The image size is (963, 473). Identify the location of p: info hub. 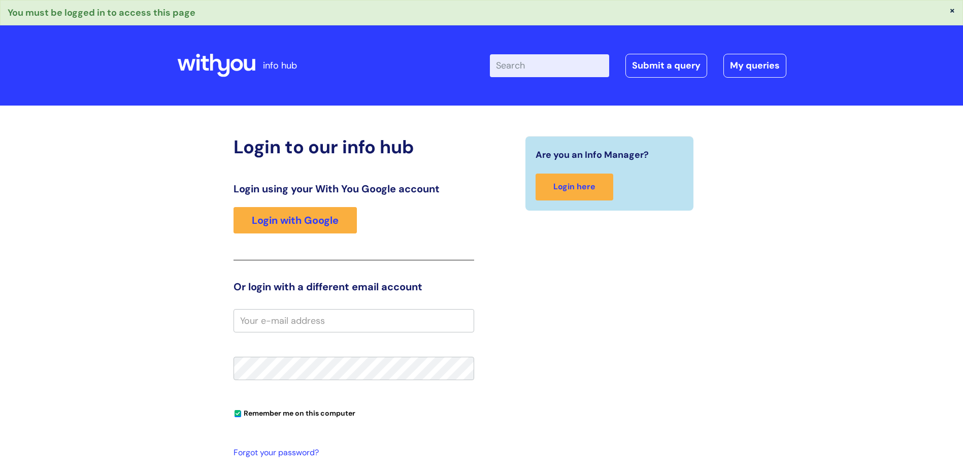
(280, 66).